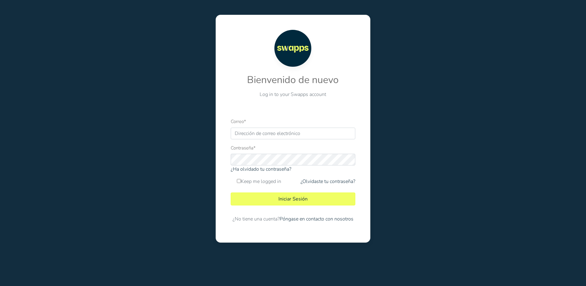  What do you see at coordinates (293, 80) in the screenshot?
I see `h2: Bienvenido de nuevo` at bounding box center [293, 80].